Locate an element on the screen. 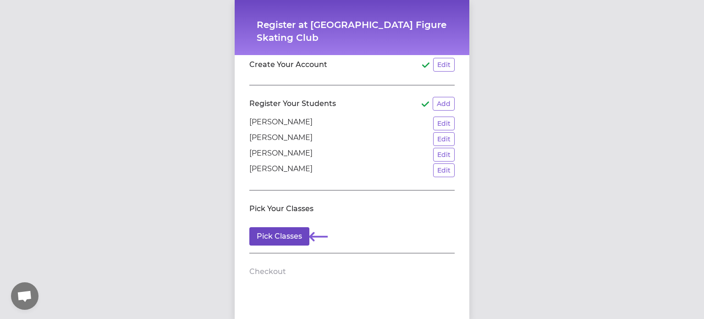 Image resolution: width=704 pixels, height=319 pixels. button: Pick Classes is located at coordinates (279, 236).